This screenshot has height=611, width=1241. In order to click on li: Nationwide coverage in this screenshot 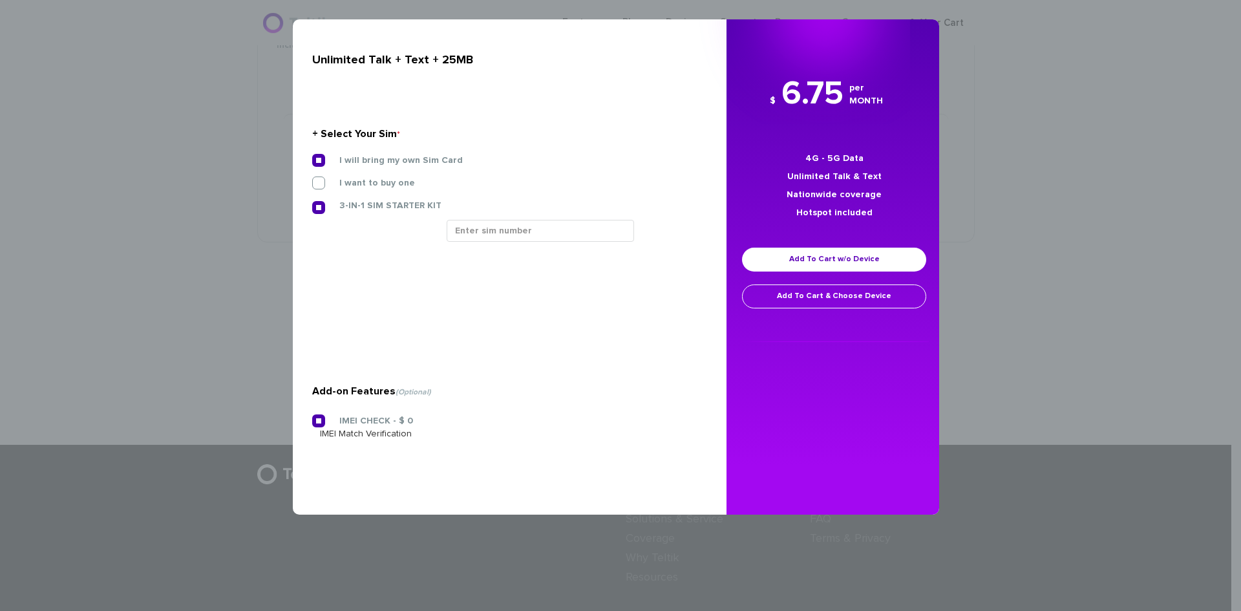, I will do `click(834, 195)`.